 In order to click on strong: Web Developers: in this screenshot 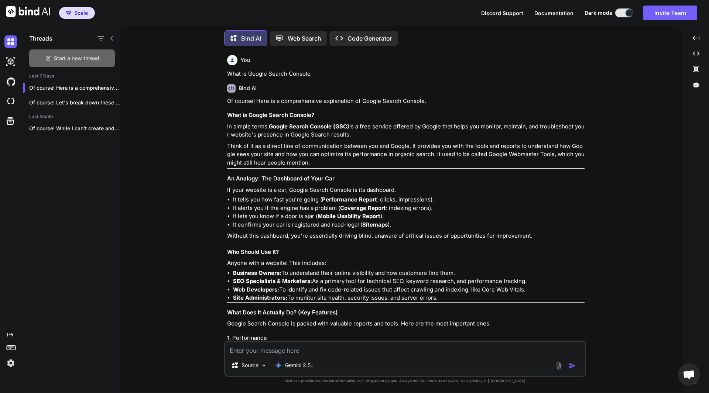, I will do `click(256, 289)`.